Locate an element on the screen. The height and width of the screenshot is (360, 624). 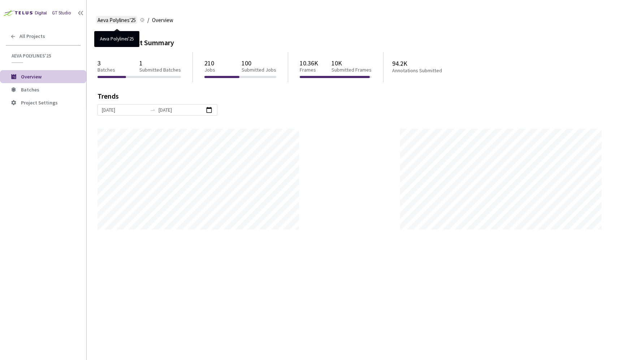
p: Batches is located at coordinates (106, 70).